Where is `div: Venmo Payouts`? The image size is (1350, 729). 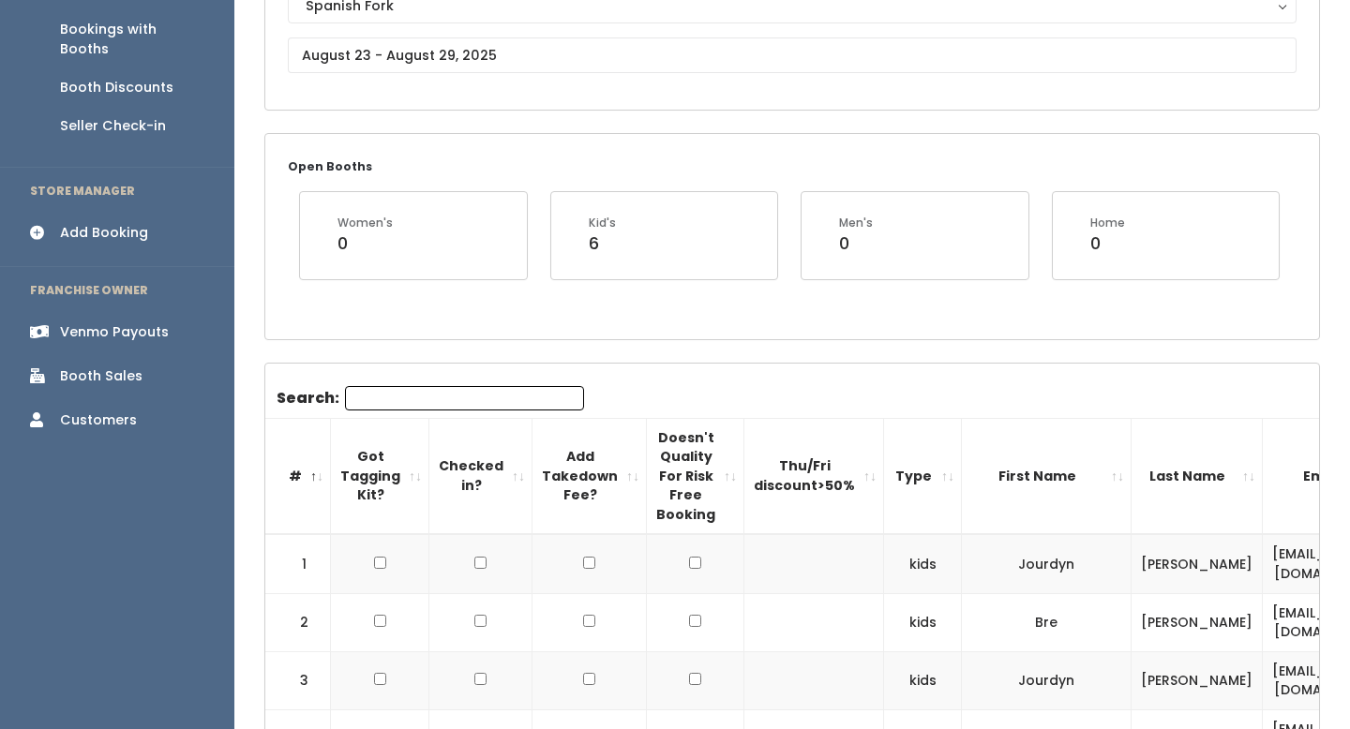
div: Venmo Payouts is located at coordinates (114, 332).